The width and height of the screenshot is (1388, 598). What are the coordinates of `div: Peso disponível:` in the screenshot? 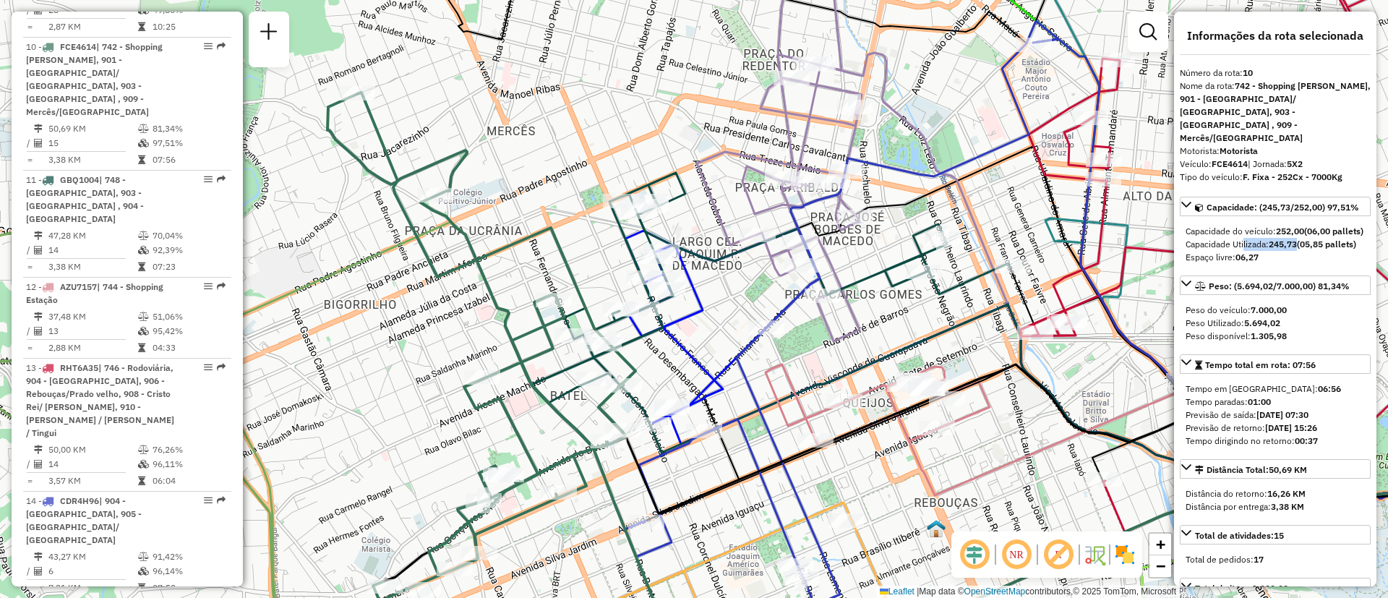 It's located at (1275, 336).